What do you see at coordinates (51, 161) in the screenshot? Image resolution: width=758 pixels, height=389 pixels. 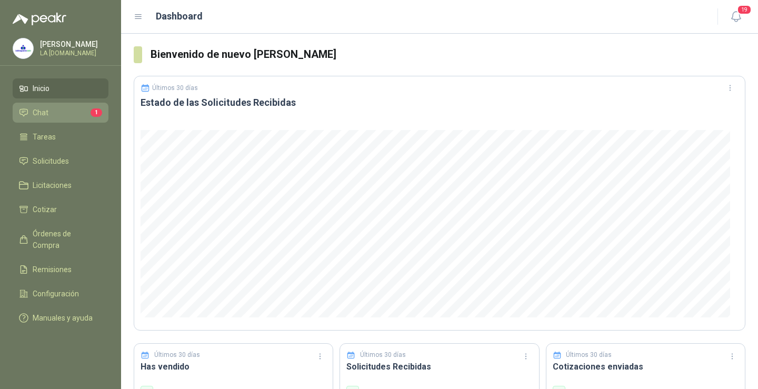 I see `span: Solicitudes` at bounding box center [51, 161].